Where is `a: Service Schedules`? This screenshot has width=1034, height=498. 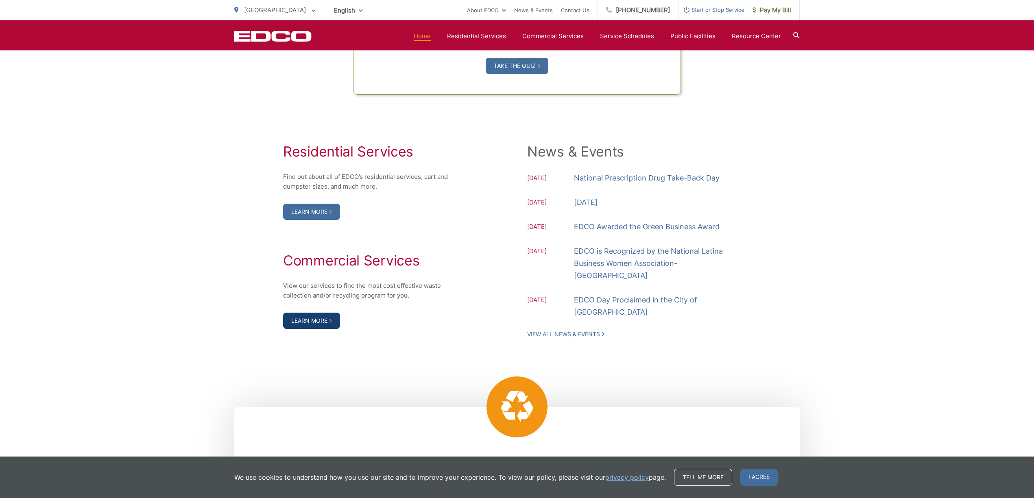
a: Service Schedules is located at coordinates (627, 36).